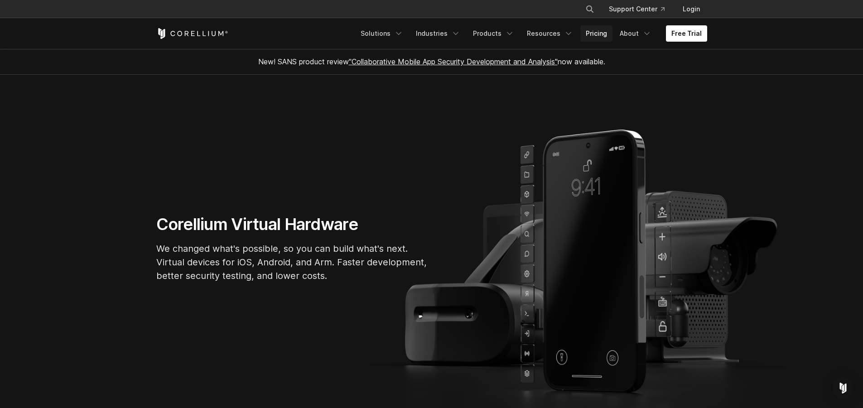 Image resolution: width=863 pixels, height=408 pixels. I want to click on a: Support Center, so click(636, 9).